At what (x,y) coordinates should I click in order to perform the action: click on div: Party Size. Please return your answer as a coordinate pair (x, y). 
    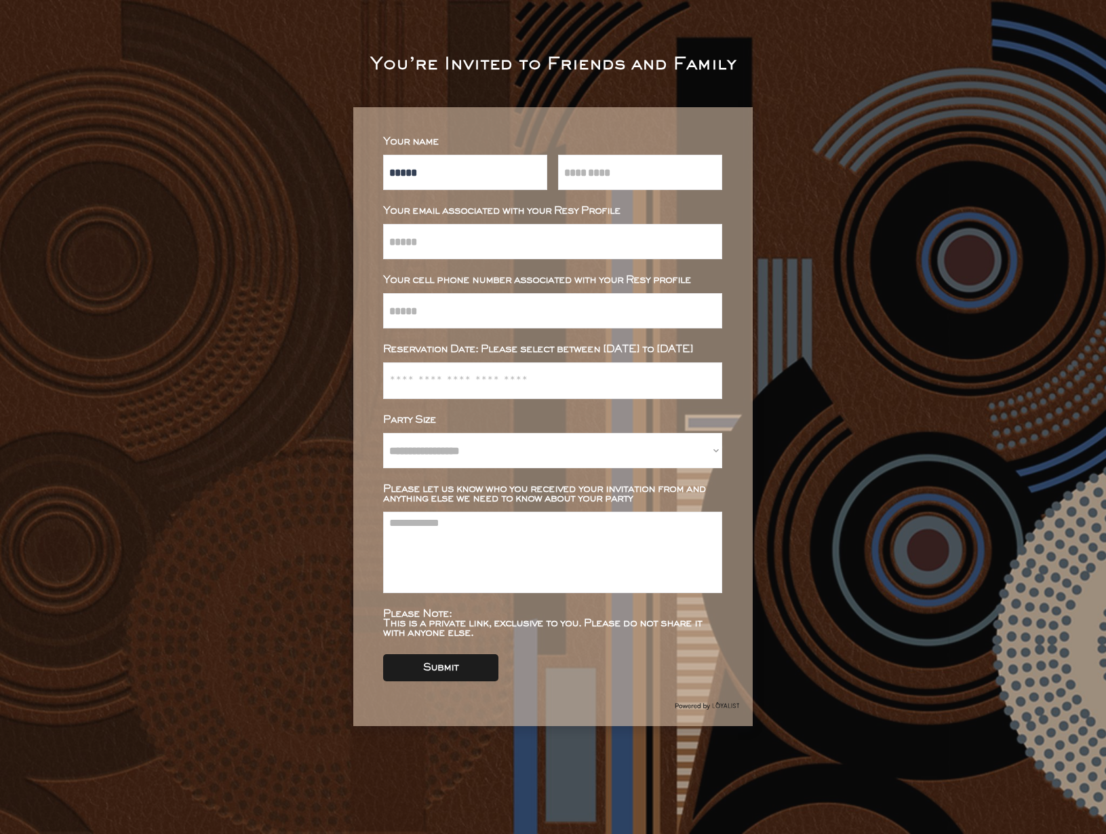
    Looking at the image, I should click on (553, 420).